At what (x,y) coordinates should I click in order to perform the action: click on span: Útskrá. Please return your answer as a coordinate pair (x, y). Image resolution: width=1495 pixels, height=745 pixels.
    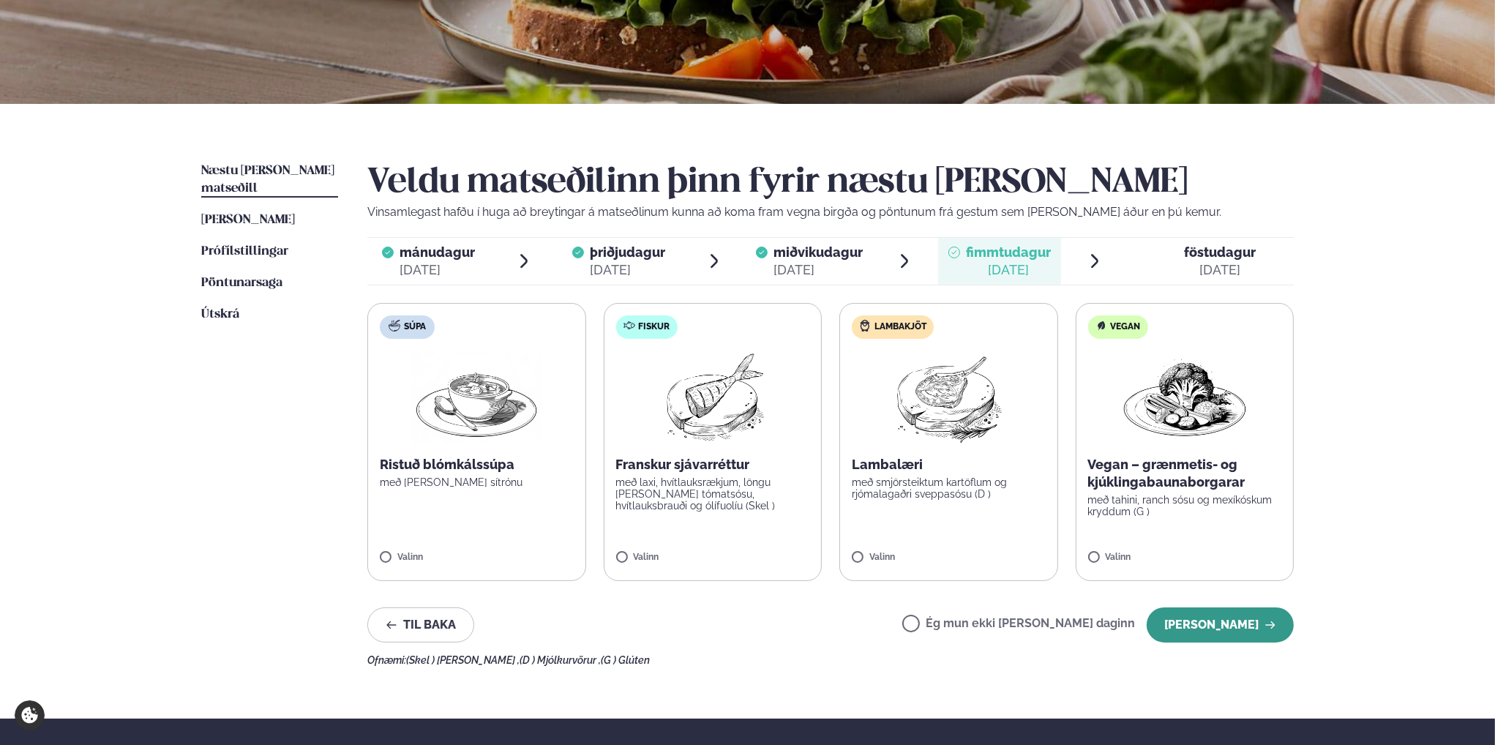
    Looking at the image, I should click on (220, 314).